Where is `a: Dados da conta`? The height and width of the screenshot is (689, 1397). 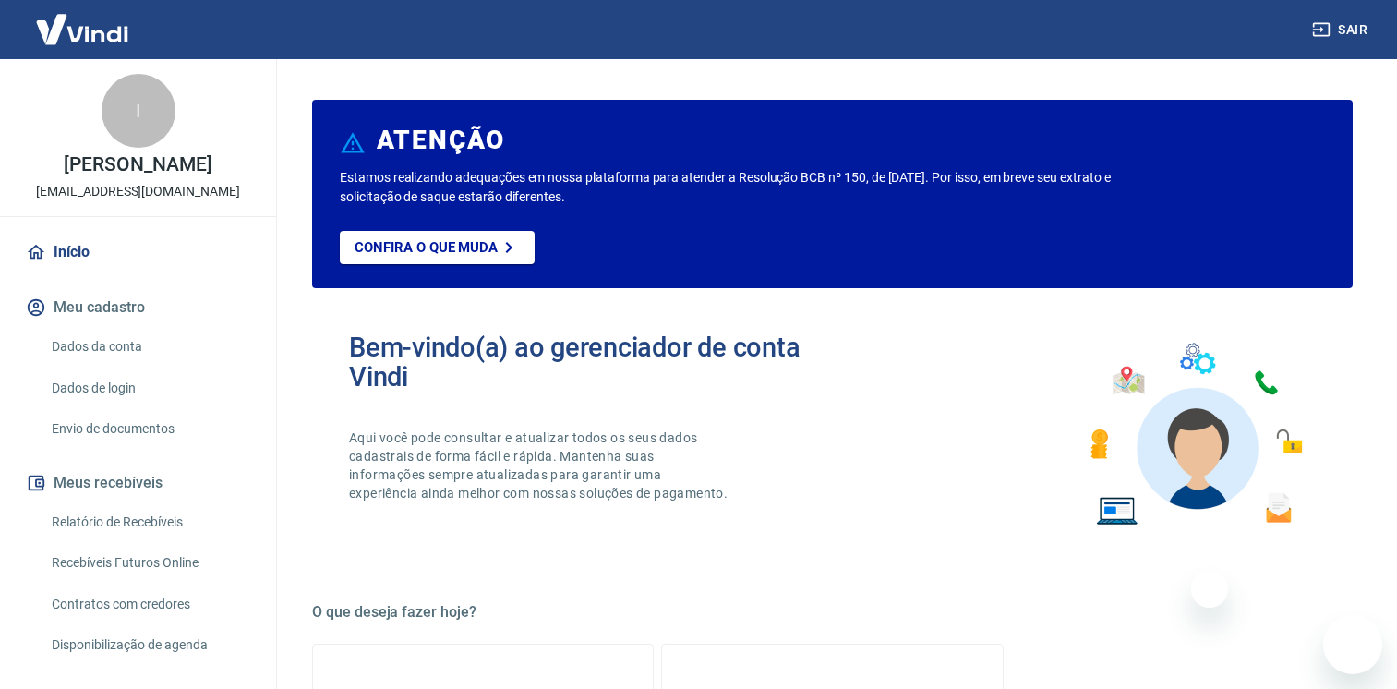
a: Dados da conta is located at coordinates (149, 346).